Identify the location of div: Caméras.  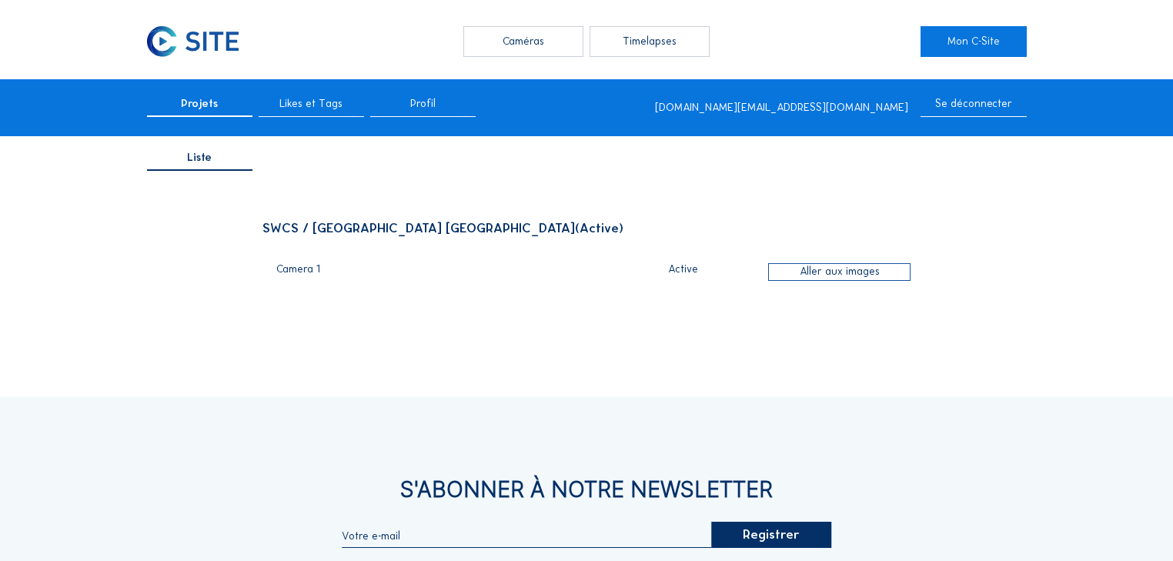
(523, 42).